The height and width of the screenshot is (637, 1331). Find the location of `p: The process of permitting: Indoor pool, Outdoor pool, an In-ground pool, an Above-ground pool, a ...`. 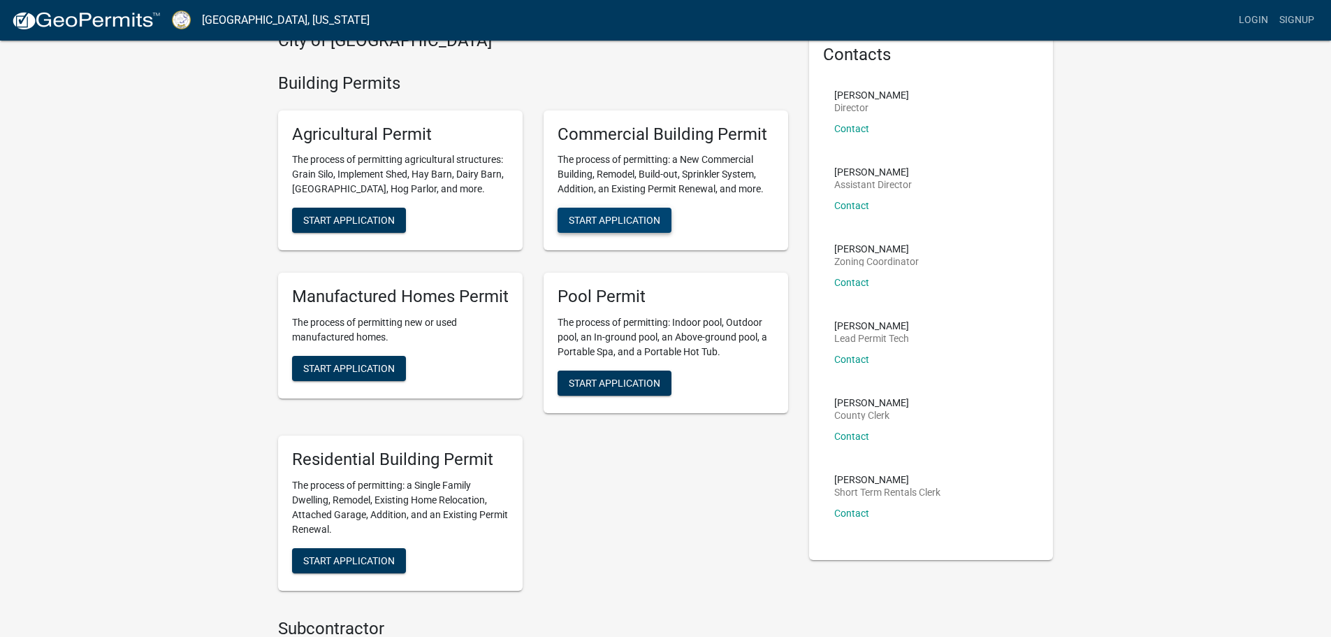

p: The process of permitting: Indoor pool, Outdoor pool, an In-ground pool, an Above-ground pool, a ... is located at coordinates (666, 337).